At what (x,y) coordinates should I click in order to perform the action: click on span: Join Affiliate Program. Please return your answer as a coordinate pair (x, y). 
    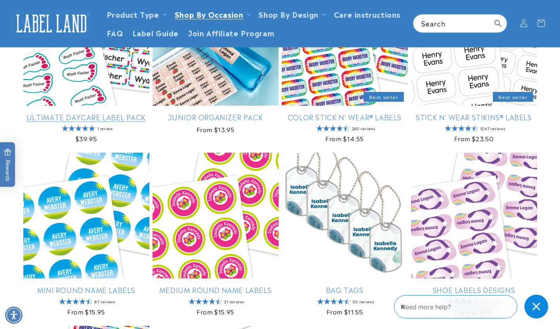
    Looking at the image, I should click on (231, 32).